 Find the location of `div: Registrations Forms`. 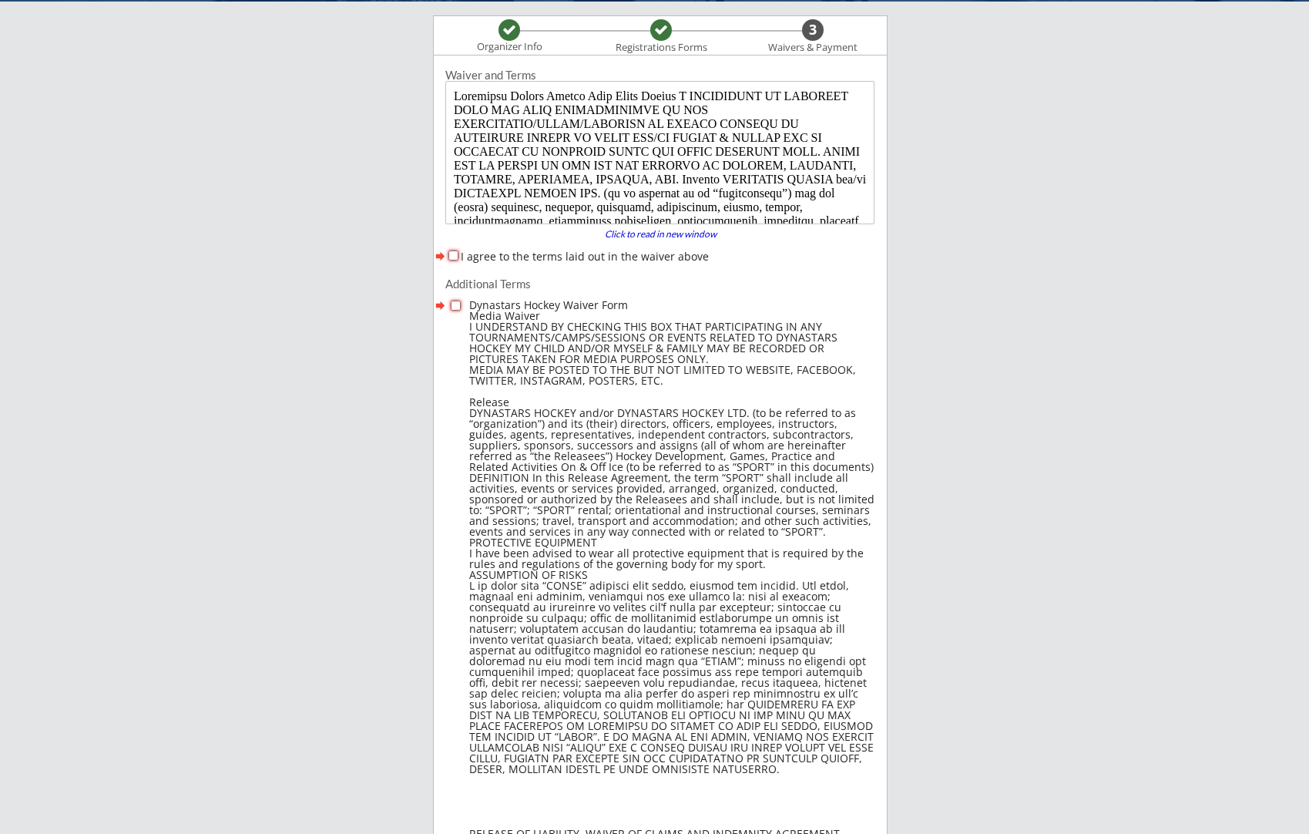

div: Registrations Forms is located at coordinates (661, 48).